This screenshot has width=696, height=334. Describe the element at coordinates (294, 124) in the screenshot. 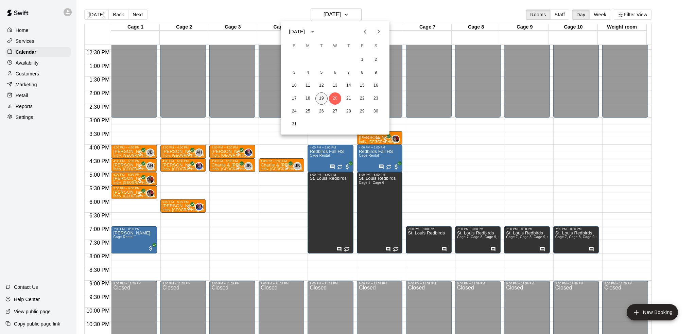

I see `button: 31` at that location.